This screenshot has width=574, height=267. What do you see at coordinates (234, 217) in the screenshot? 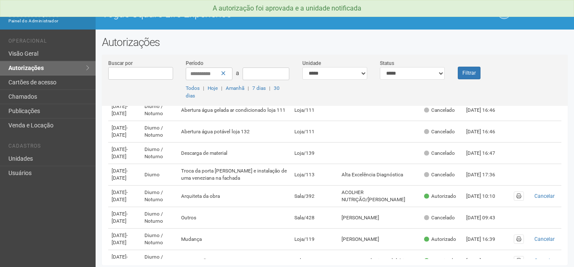
I see `td: Outros` at bounding box center [234, 217].